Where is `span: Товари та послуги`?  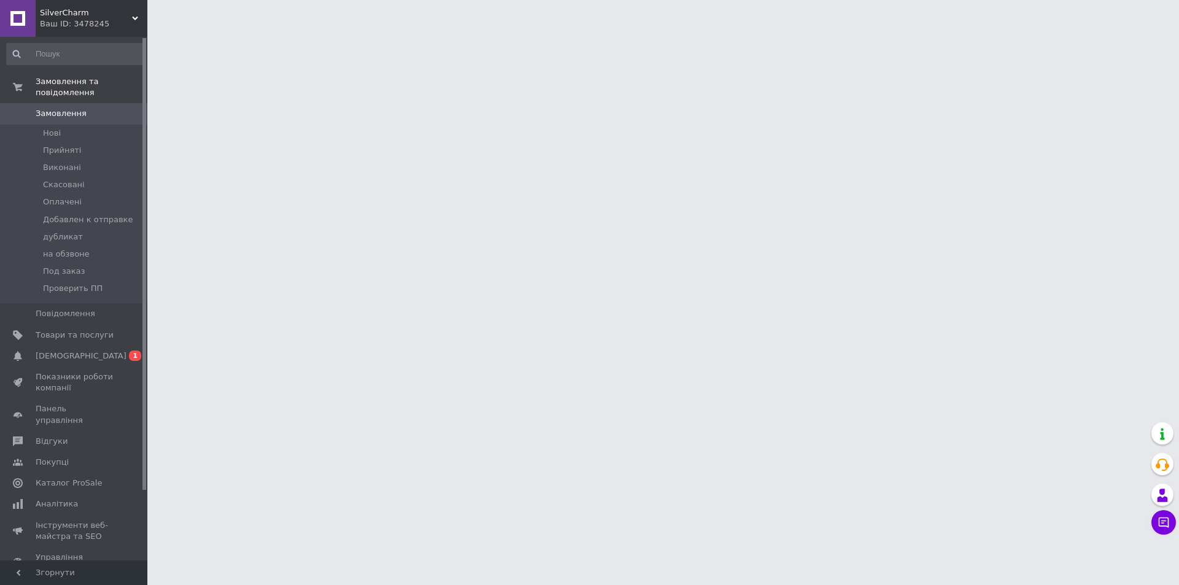 span: Товари та послуги is located at coordinates (74, 335).